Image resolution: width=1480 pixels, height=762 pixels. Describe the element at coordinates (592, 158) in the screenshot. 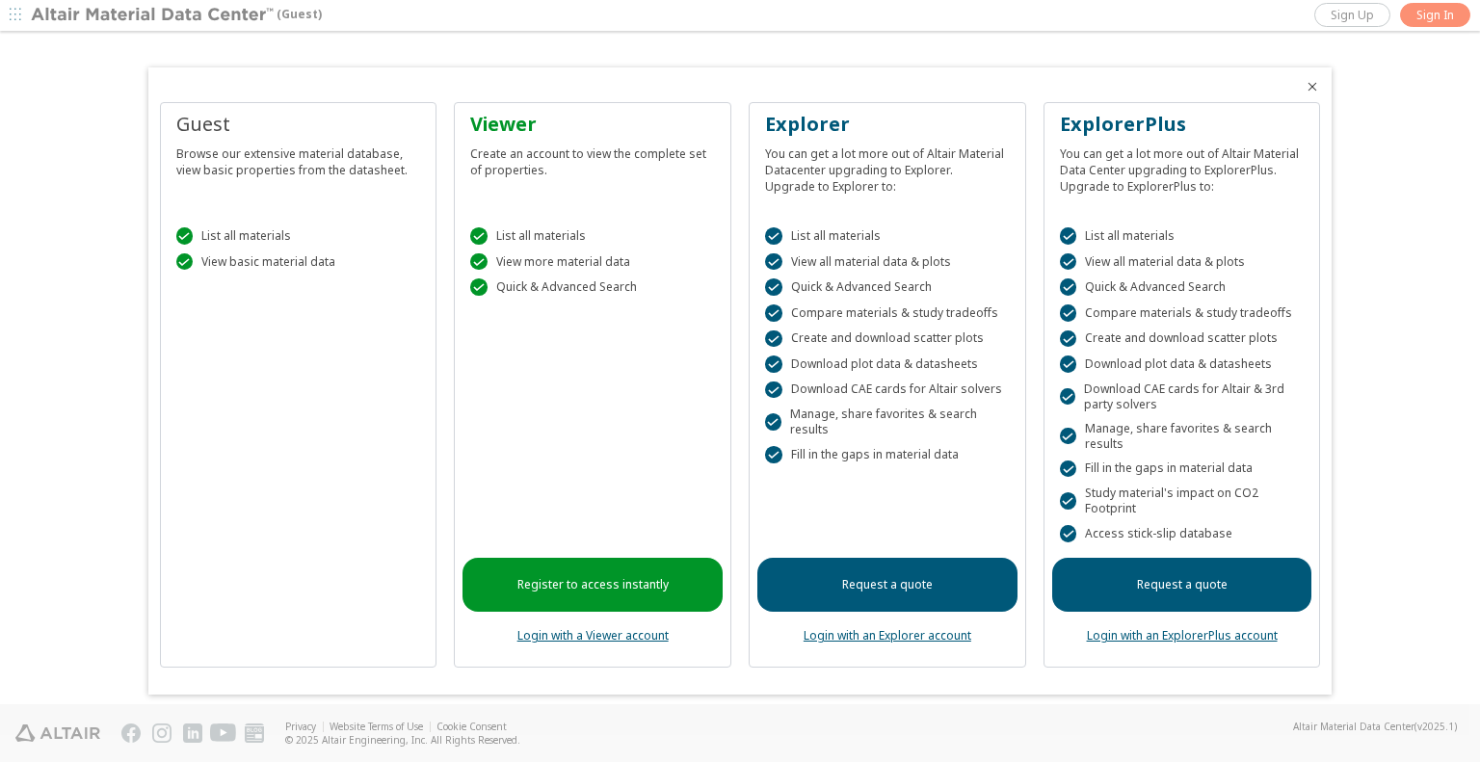

I see `div: Create an account to view the complete set of properties.` at that location.